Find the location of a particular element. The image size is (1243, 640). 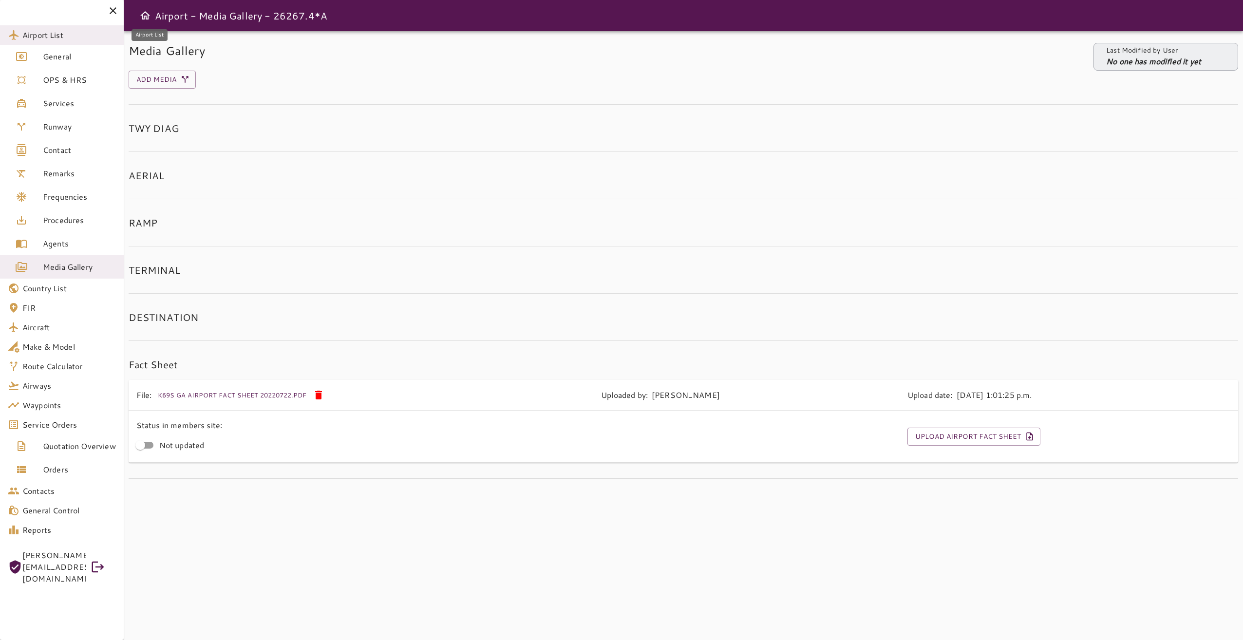

h6: RAMP is located at coordinates (683, 223).